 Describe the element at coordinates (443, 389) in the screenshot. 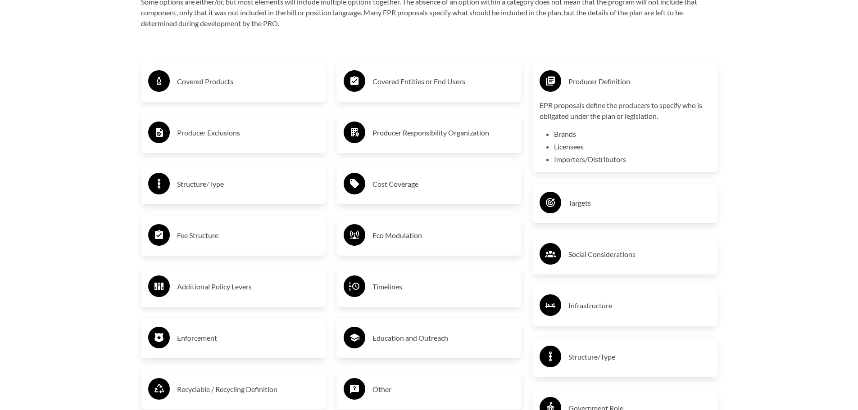

I see `h3: Other` at that location.